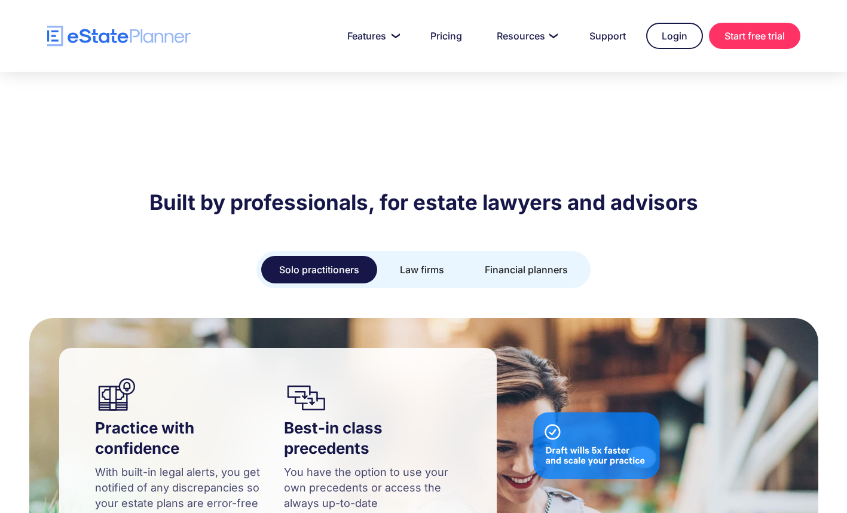 This screenshot has width=847, height=513. What do you see at coordinates (372, 438) in the screenshot?
I see `h4: Best-in class precedents` at bounding box center [372, 438].